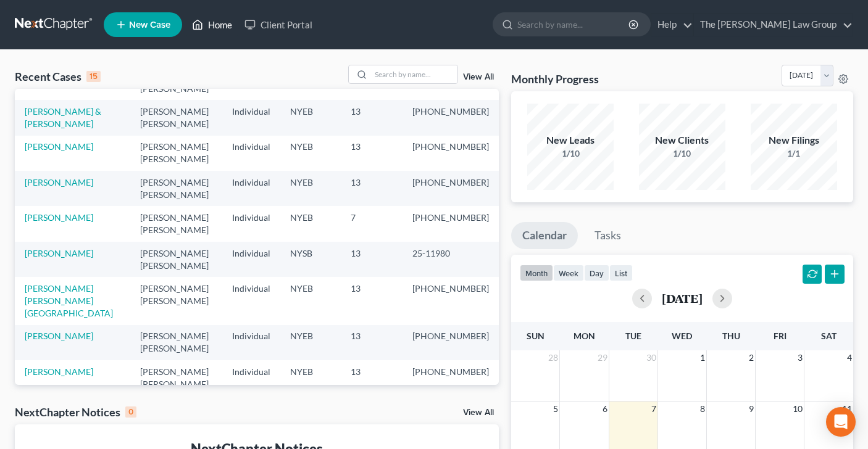  What do you see at coordinates (633, 336) in the screenshot?
I see `span: Tue` at bounding box center [633, 336].